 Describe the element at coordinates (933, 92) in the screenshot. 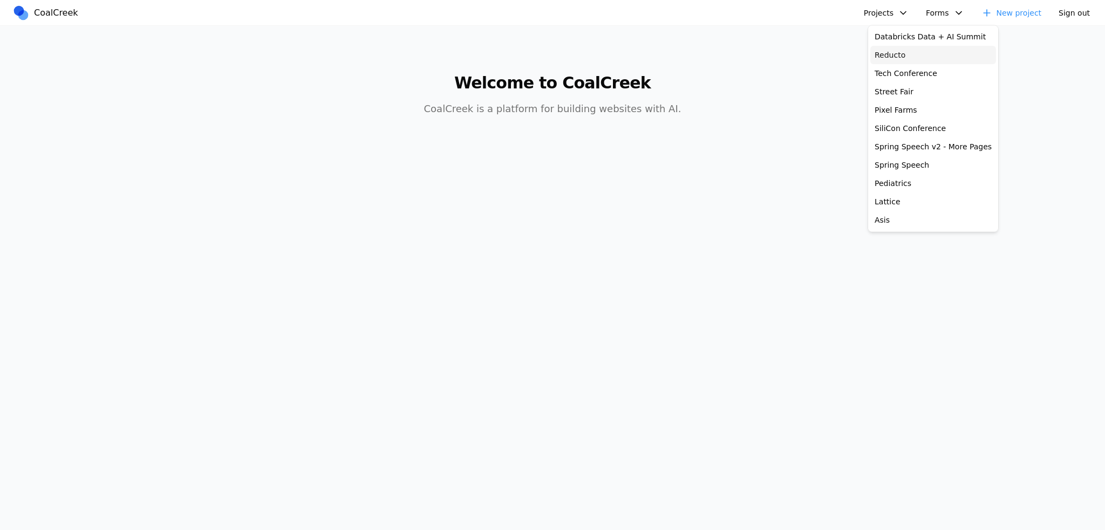

I see `a: Street Fair` at that location.